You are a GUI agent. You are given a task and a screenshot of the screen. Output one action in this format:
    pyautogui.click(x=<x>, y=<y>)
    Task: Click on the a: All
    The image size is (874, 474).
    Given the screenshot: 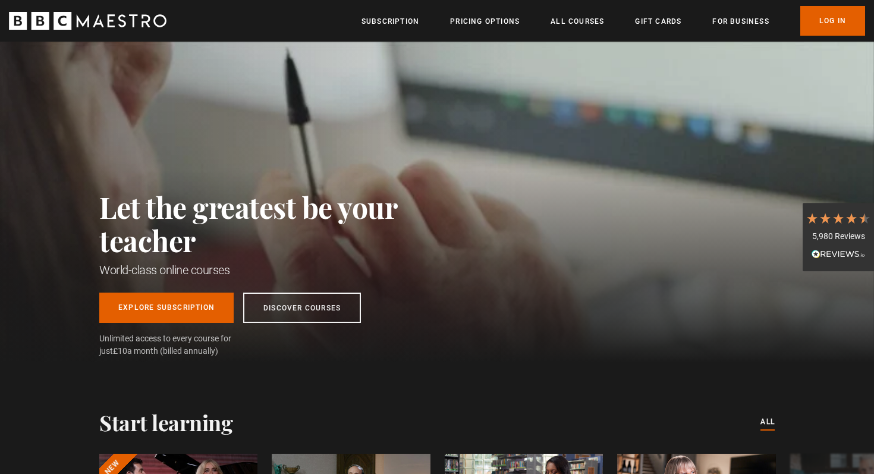 What is the action you would take?
    pyautogui.click(x=767, y=422)
    